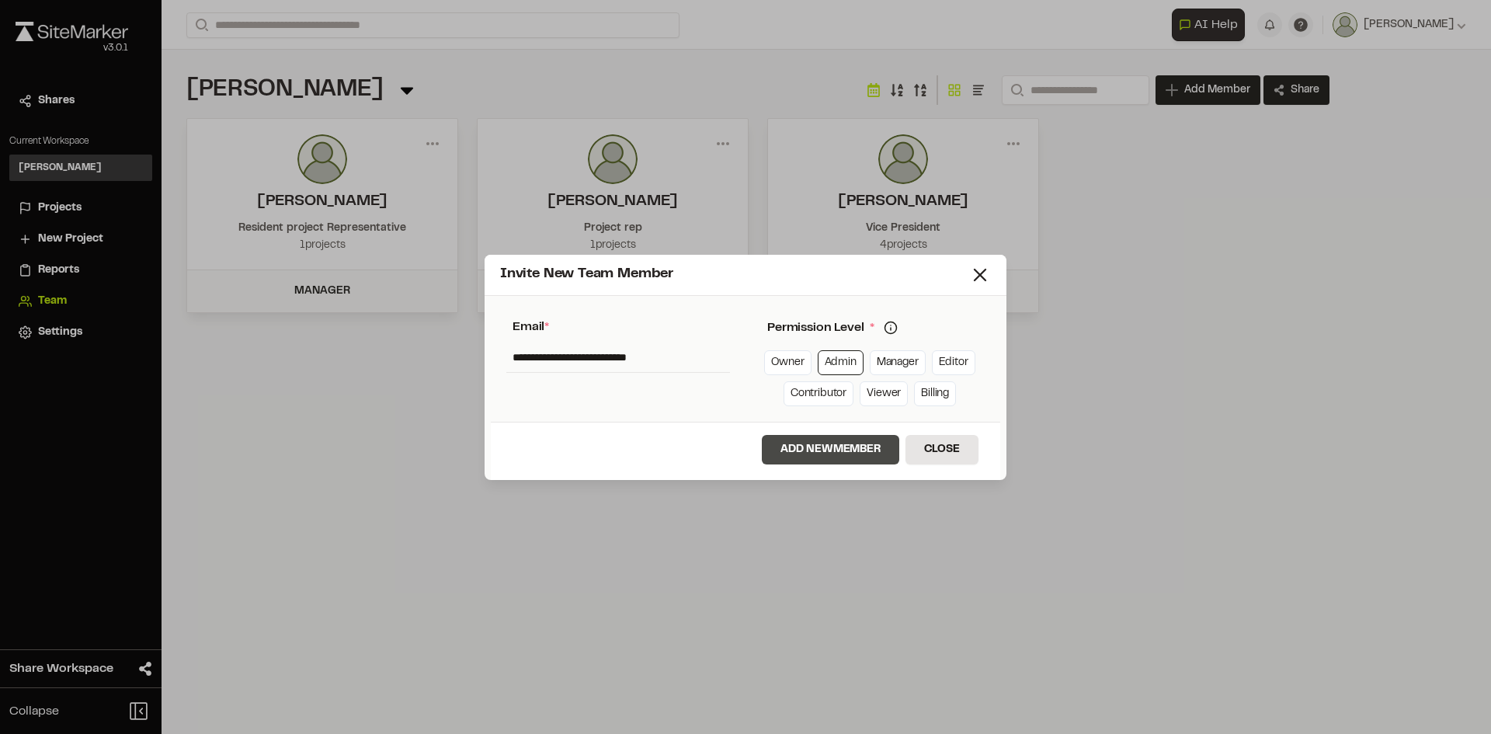 The height and width of the screenshot is (734, 1491). What do you see at coordinates (873, 328) in the screenshot?
I see `div: Permission Level` at bounding box center [873, 328].